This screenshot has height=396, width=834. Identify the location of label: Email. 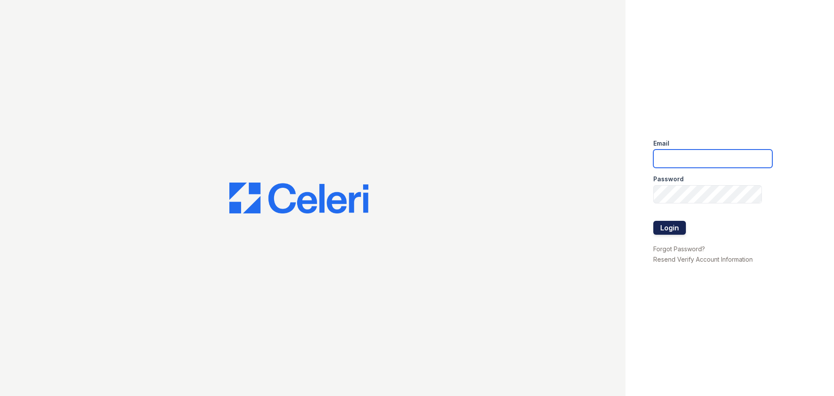
(661, 143).